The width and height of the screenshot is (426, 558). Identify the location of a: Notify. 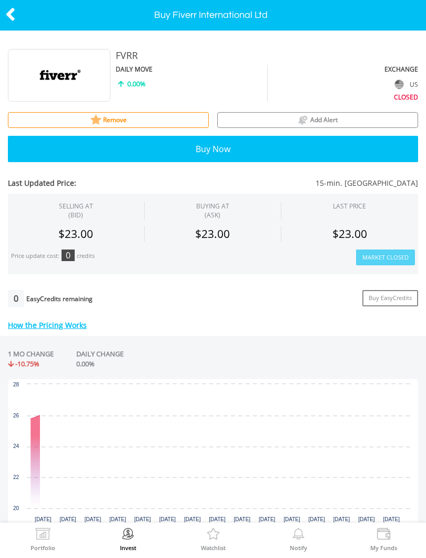
(298, 539).